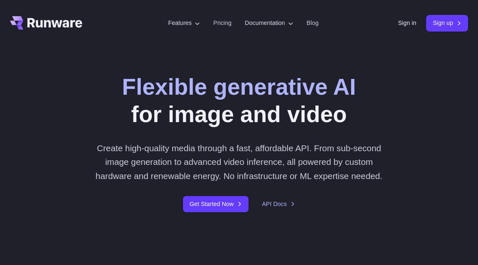 This screenshot has height=265, width=478. I want to click on a: Go to /, so click(46, 23).